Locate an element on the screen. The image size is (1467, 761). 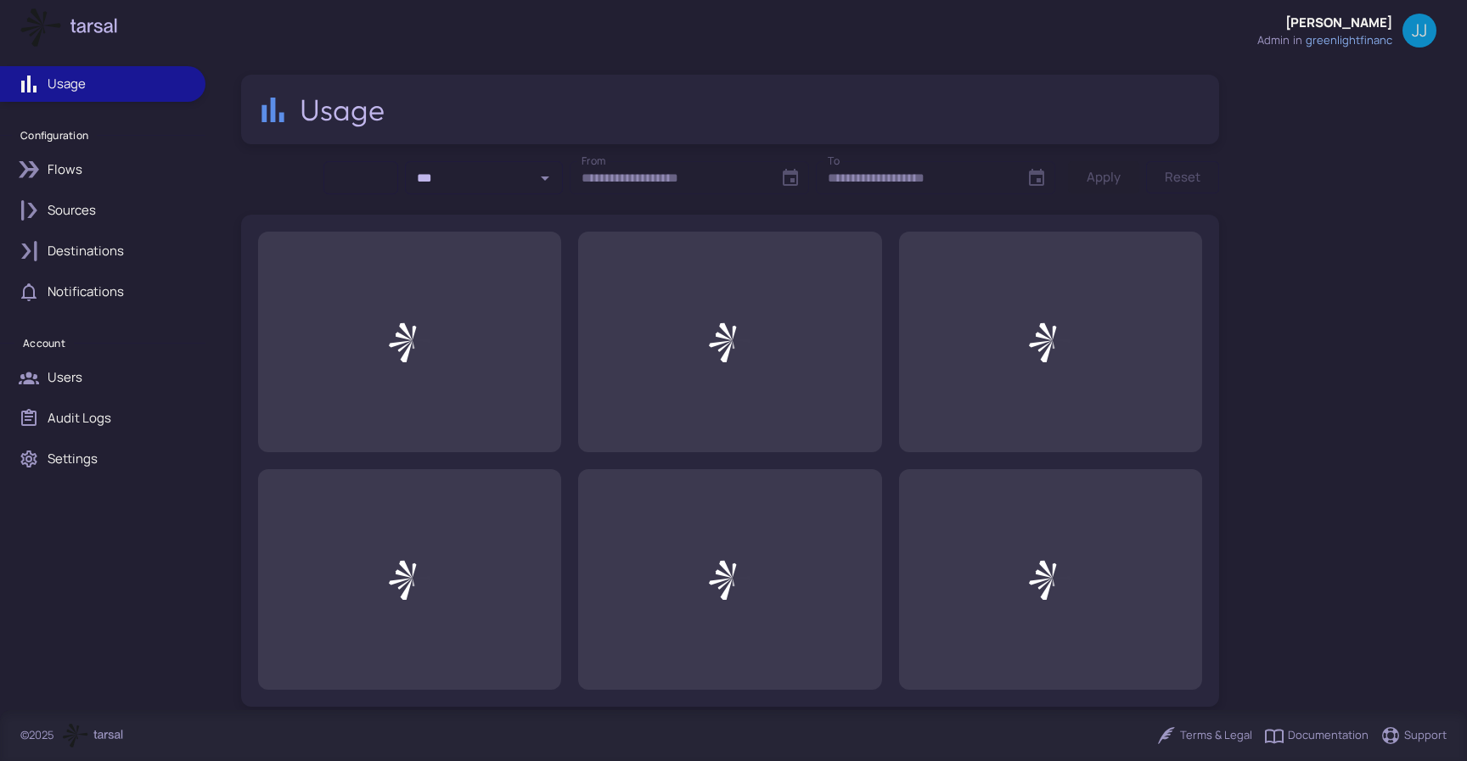
h2: Usage is located at coordinates (344, 110).